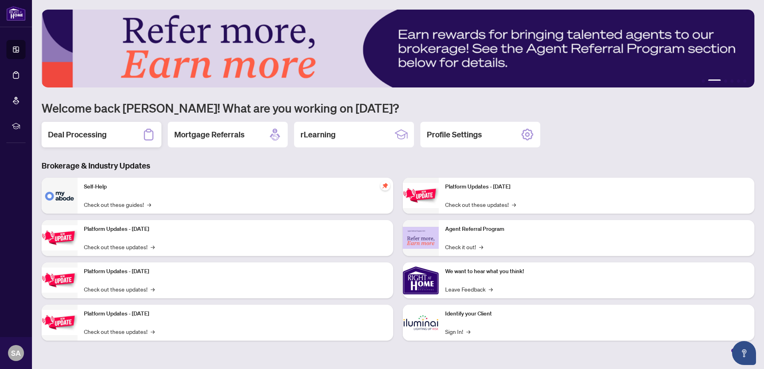 The width and height of the screenshot is (764, 369). Describe the element at coordinates (60, 196) in the screenshot. I see `img: Self-Help` at that location.